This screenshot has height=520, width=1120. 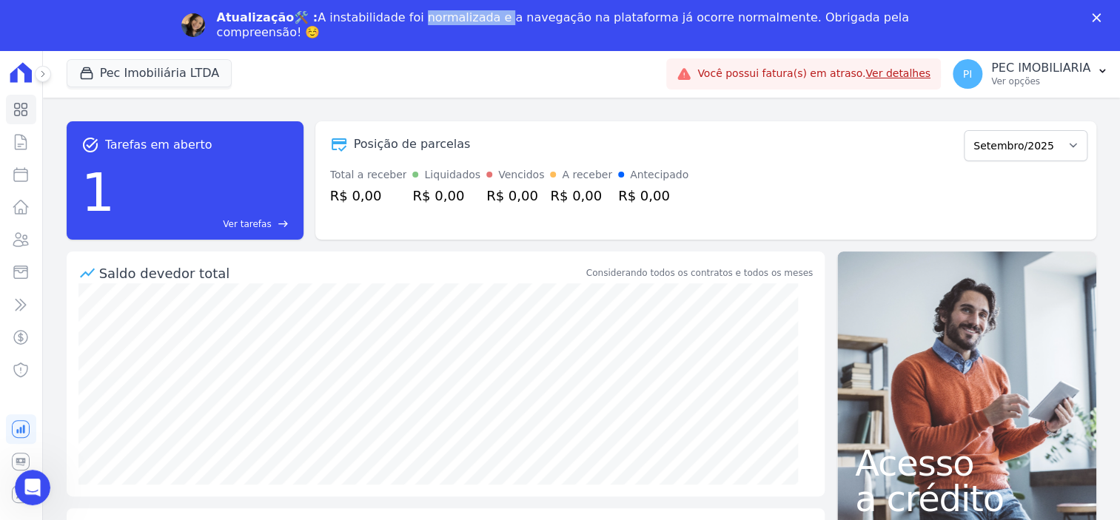 What do you see at coordinates (283, 224) in the screenshot?
I see `span: east` at bounding box center [283, 224].